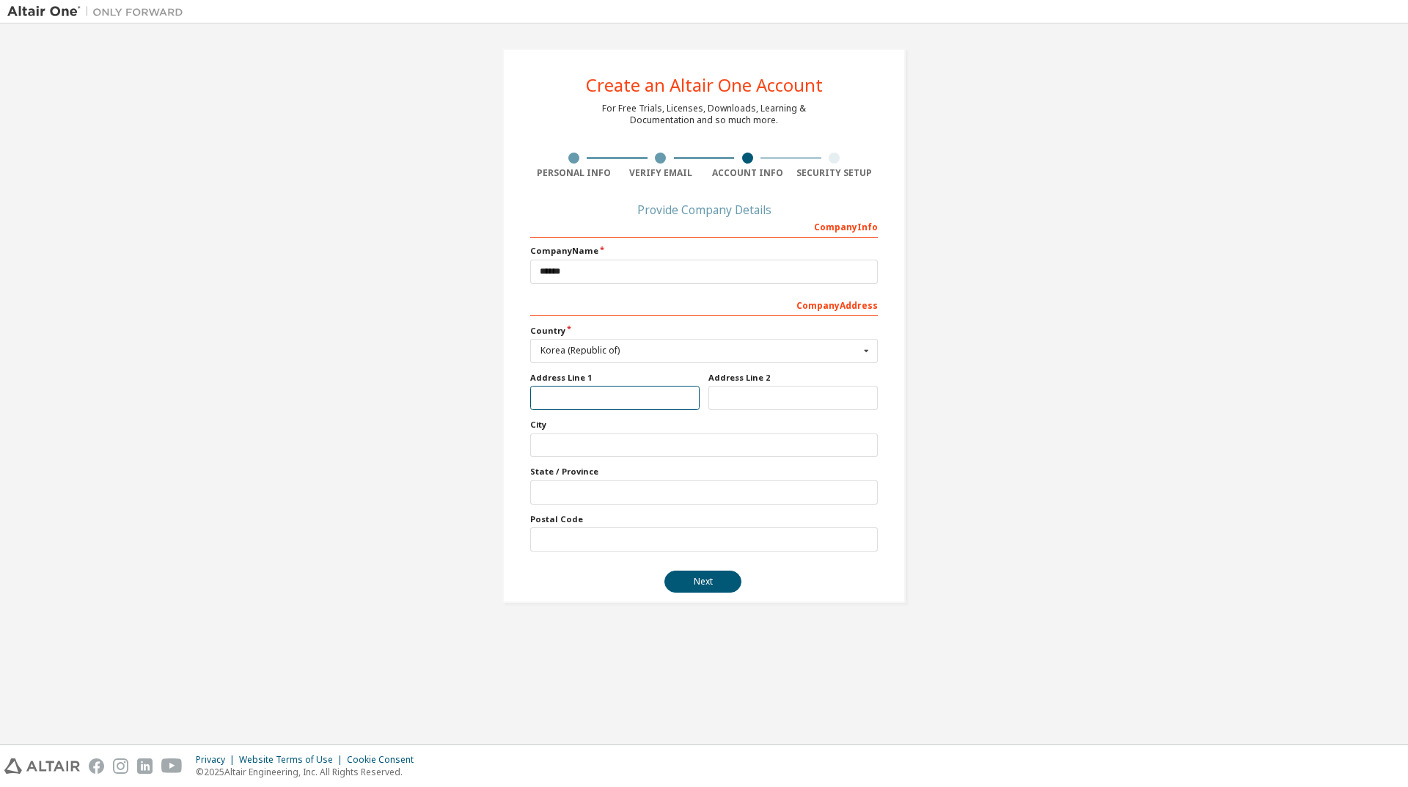  What do you see at coordinates (309, 772) in the screenshot?
I see `p: © 2025 Altair Engineering, Inc. All Rights Reserved.` at bounding box center [309, 772].